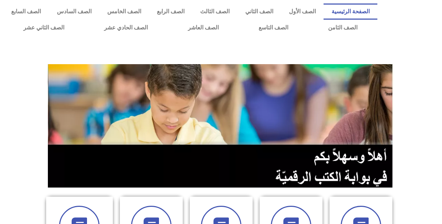  What do you see at coordinates (259, 12) in the screenshot?
I see `a: الصف الثاني` at bounding box center [259, 12].